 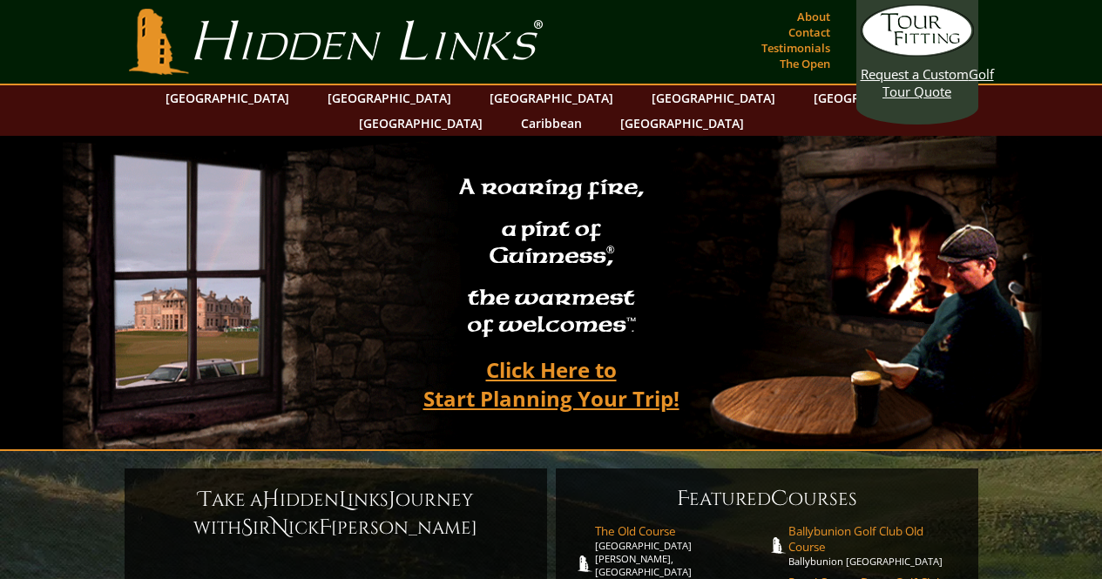 I want to click on a: Testimonials, so click(x=795, y=48).